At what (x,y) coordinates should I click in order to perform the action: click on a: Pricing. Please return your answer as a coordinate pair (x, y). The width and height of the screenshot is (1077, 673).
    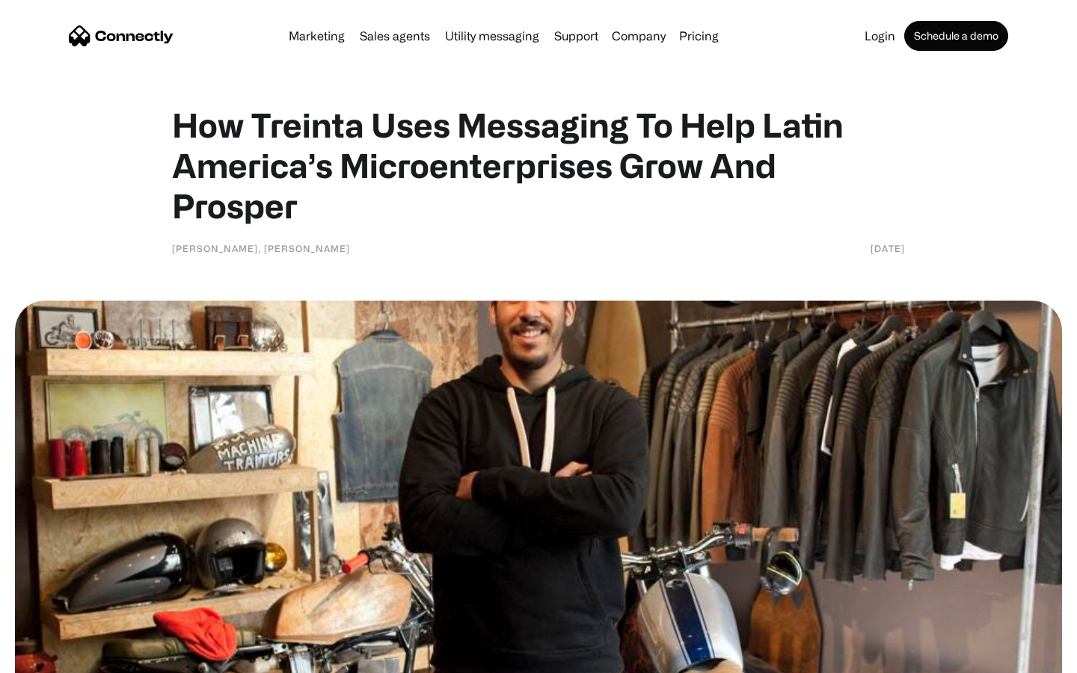
    Looking at the image, I should click on (698, 36).